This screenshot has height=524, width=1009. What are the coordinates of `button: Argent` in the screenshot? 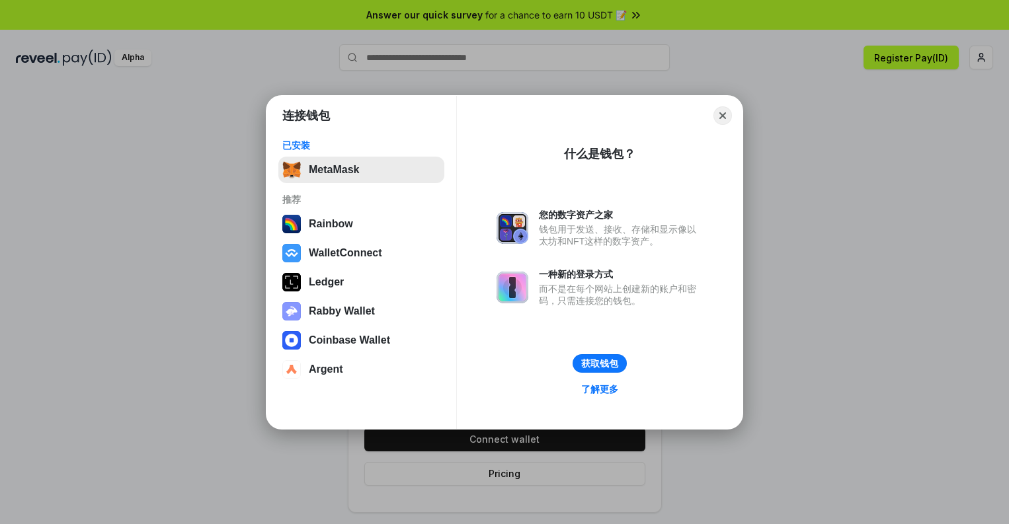 It's located at (361, 370).